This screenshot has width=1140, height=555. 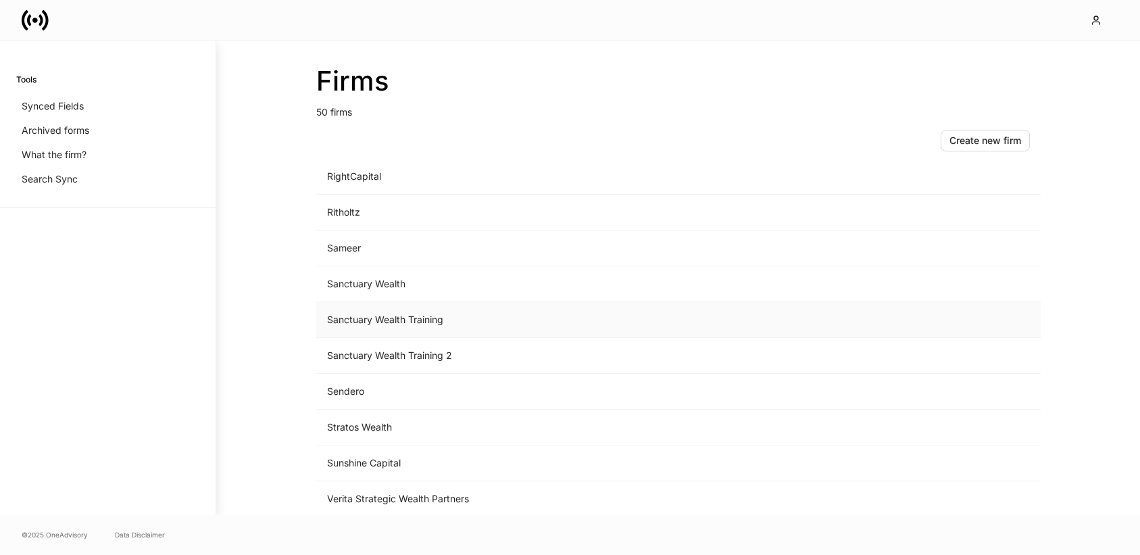 I want to click on a: Archived forms, so click(x=107, y=130).